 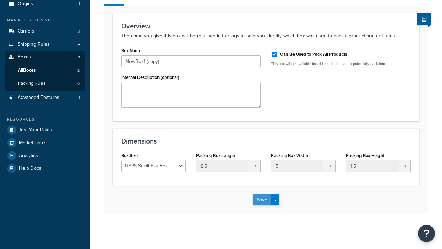 What do you see at coordinates (25, 4) in the screenshot?
I see `span: Origins` at bounding box center [25, 4].